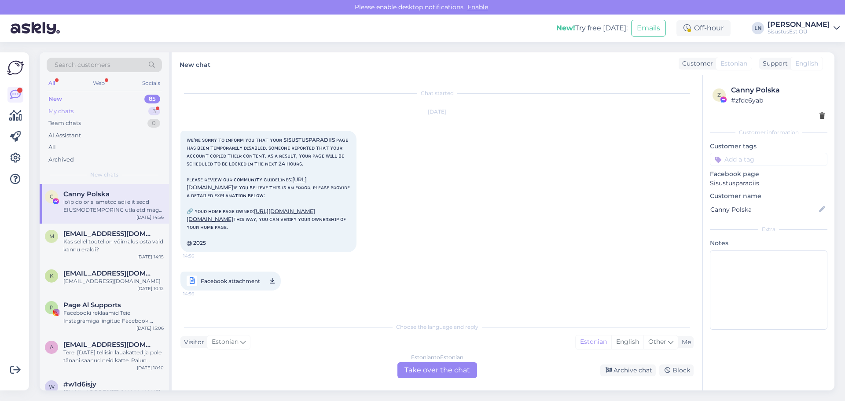  What do you see at coordinates (109, 345) in the screenshot?
I see `span: alla.fedotova.777@gmail.com` at bounding box center [109, 345].